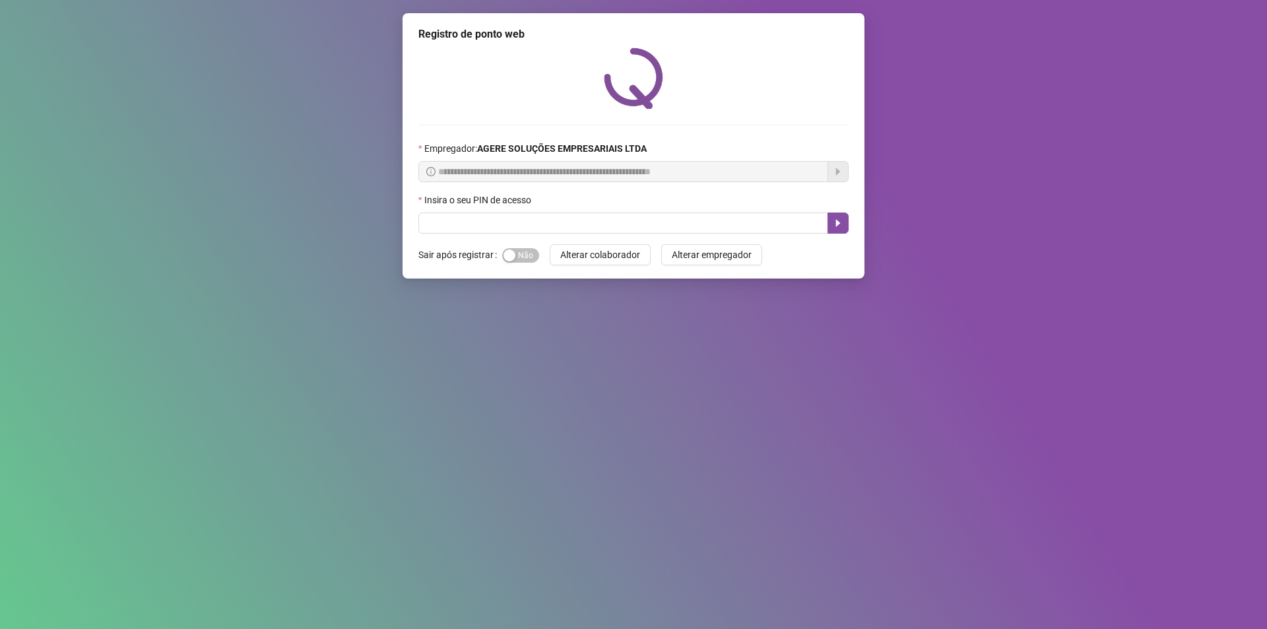 This screenshot has width=1267, height=629. What do you see at coordinates (600, 255) in the screenshot?
I see `span: Alterar colaborador` at bounding box center [600, 255].